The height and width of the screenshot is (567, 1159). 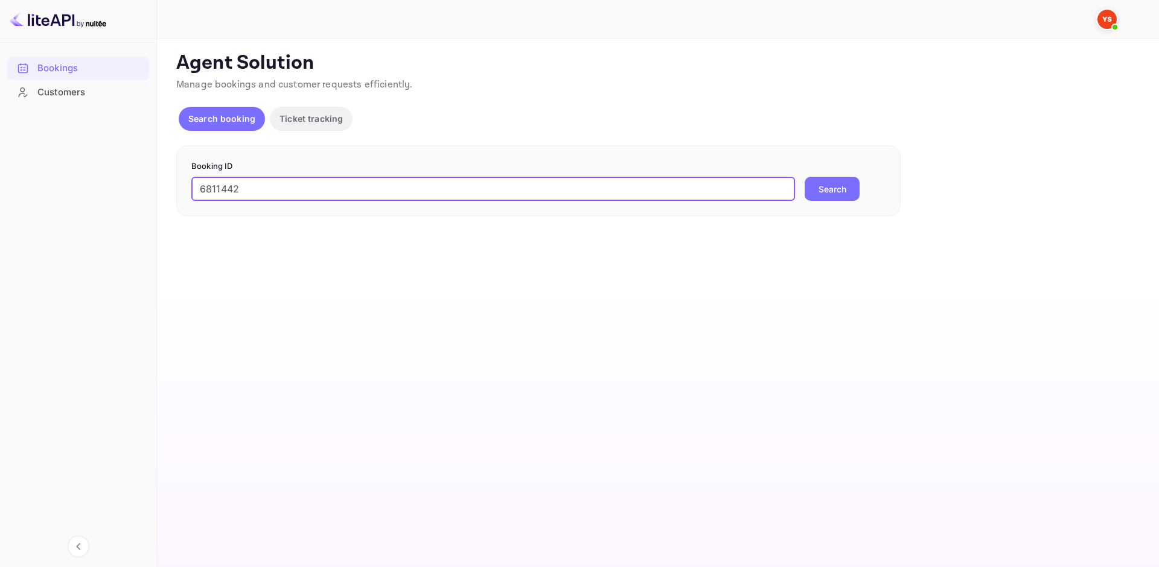 What do you see at coordinates (78, 68) in the screenshot?
I see `a: Bookings` at bounding box center [78, 68].